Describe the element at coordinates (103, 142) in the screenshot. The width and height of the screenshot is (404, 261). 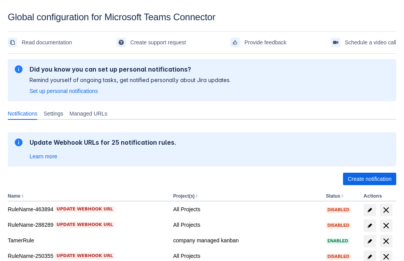
I see `h2: Update Webhook URLs for 25 notification rules.` at that location.